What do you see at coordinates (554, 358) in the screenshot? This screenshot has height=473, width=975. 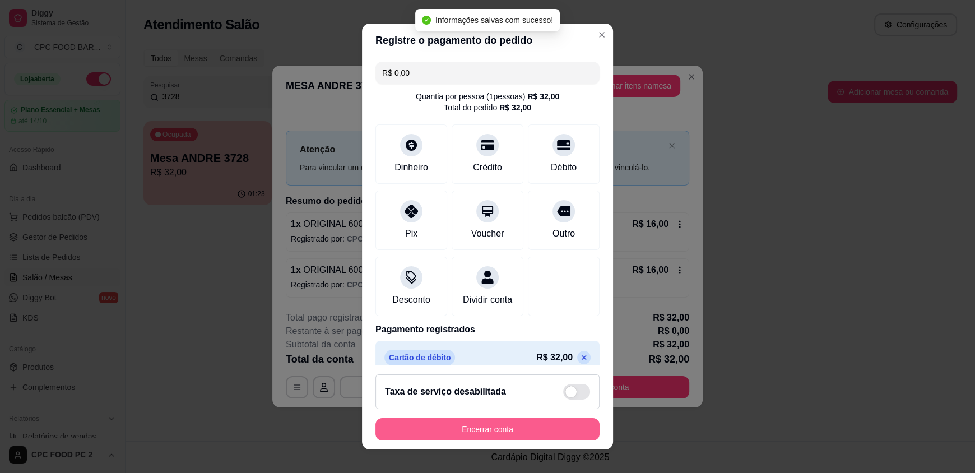 I see `p: R$ 32,00` at bounding box center [554, 358].